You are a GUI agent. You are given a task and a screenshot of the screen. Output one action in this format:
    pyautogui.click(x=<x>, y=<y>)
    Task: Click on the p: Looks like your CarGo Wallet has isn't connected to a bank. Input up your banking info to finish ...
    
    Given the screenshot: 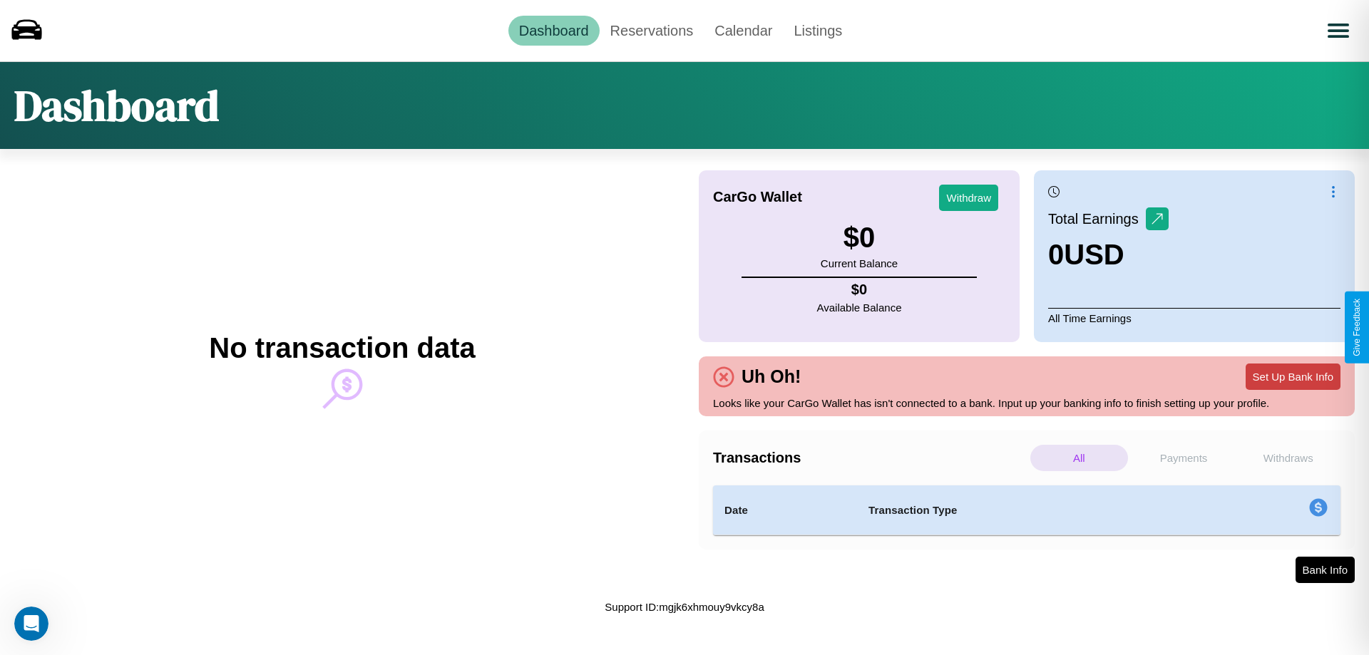 What is the action you would take?
    pyautogui.click(x=1027, y=403)
    